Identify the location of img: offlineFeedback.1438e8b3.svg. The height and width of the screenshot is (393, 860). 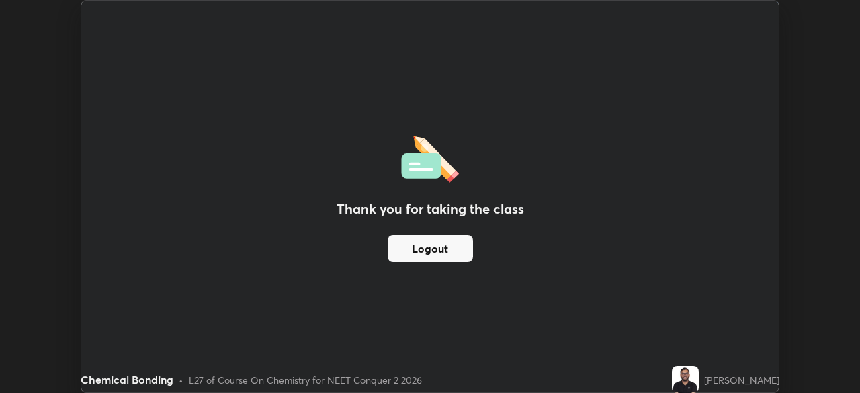
(430, 157).